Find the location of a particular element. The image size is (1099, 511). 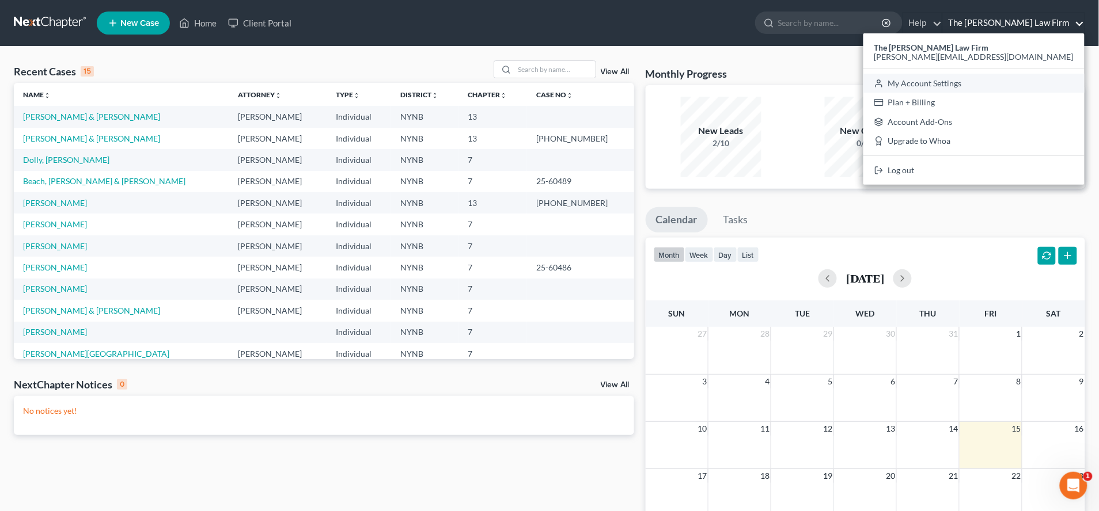

a: Case Nounfold_more is located at coordinates (555, 94).